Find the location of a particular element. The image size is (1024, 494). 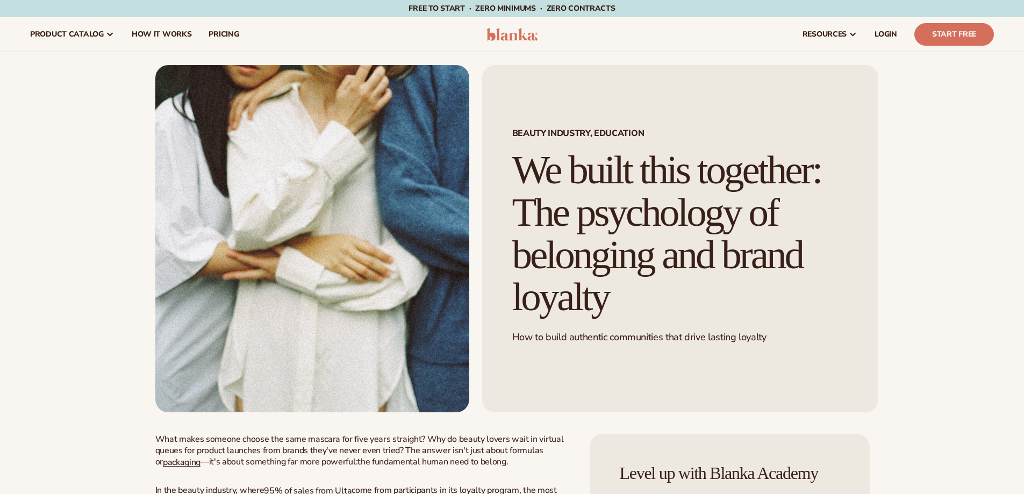

span: packaging is located at coordinates (182, 462).